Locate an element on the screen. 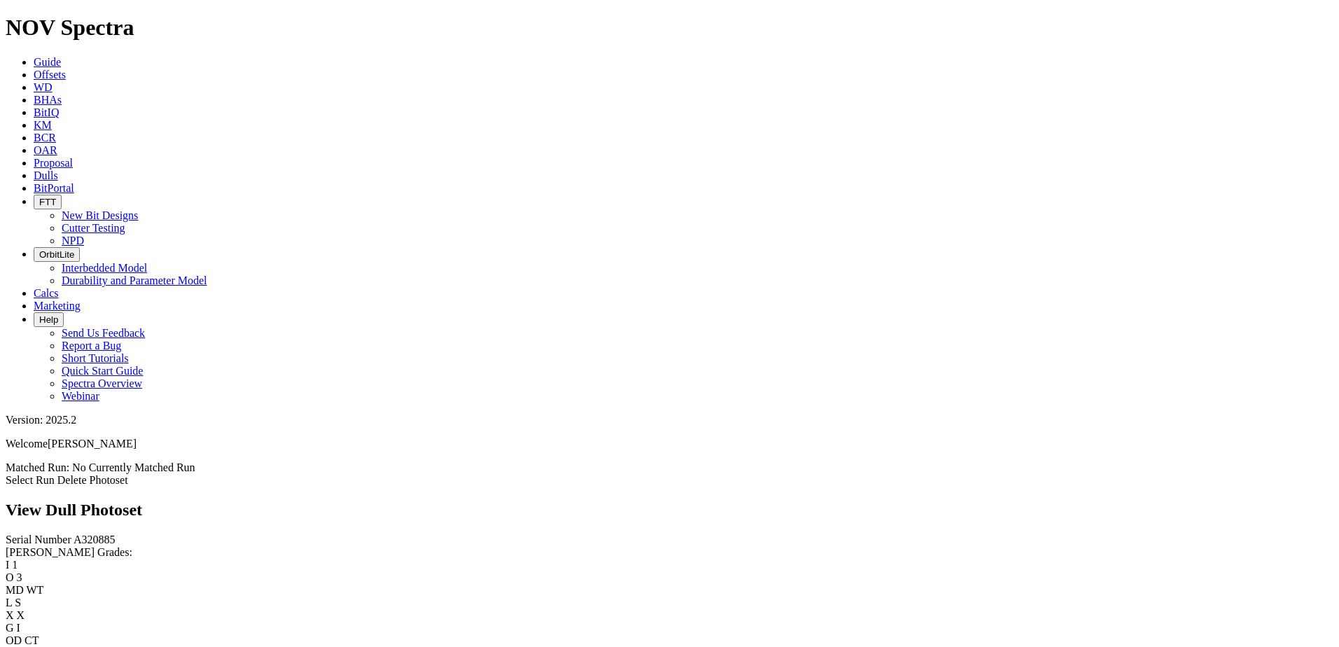  label: O is located at coordinates (10, 577).